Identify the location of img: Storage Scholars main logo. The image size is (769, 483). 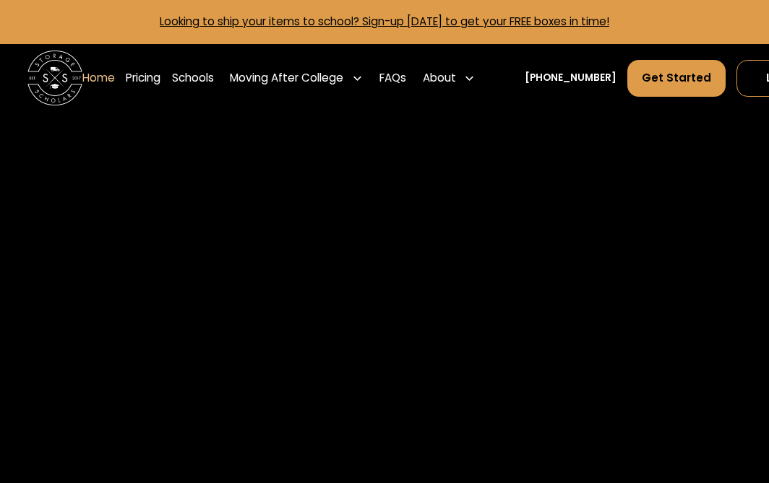
(55, 78).